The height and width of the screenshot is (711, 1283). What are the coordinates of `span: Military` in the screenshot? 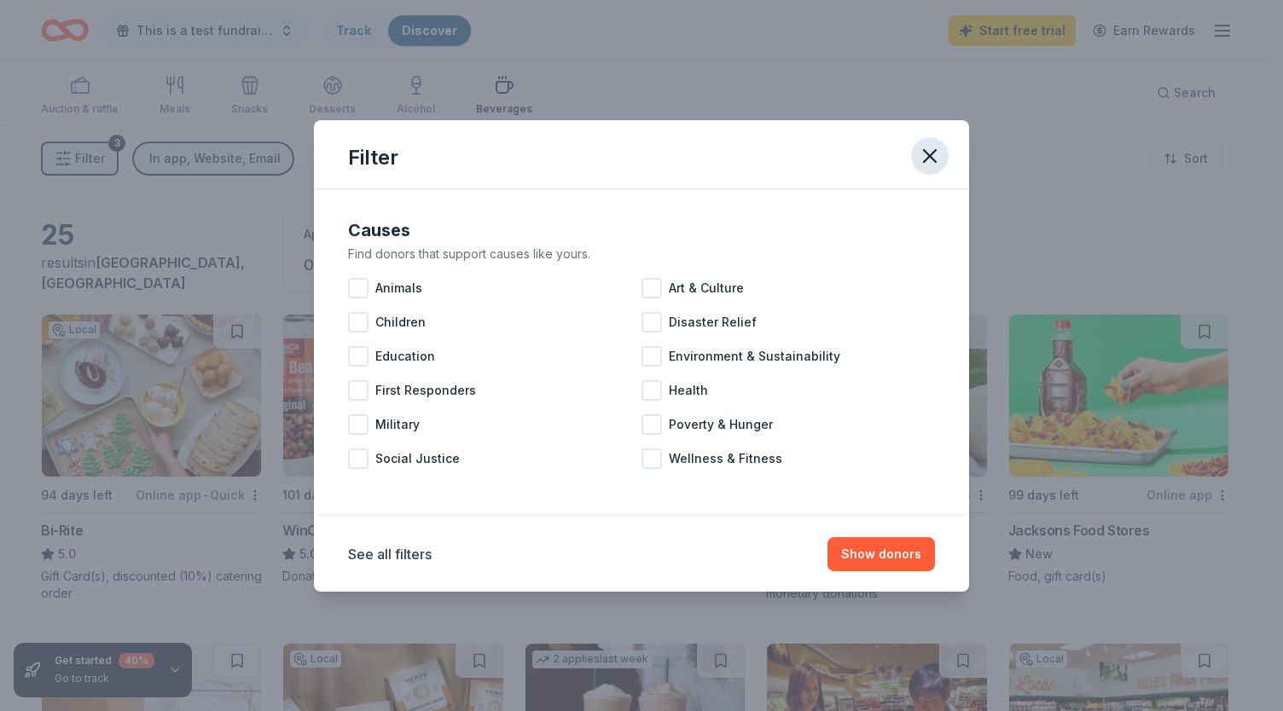 It's located at (397, 425).